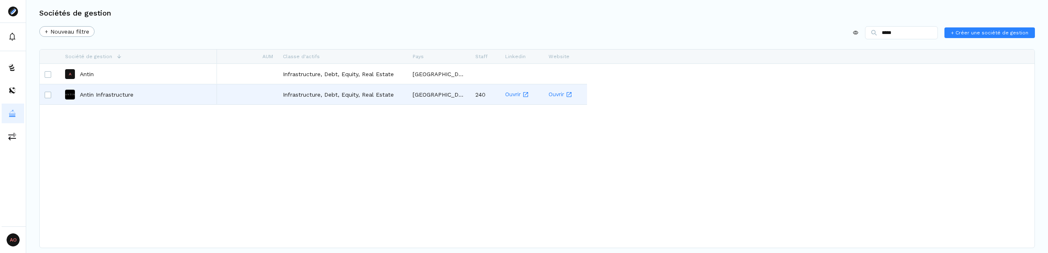  Describe the element at coordinates (418, 57) in the screenshot. I see `span: Pays` at that location.